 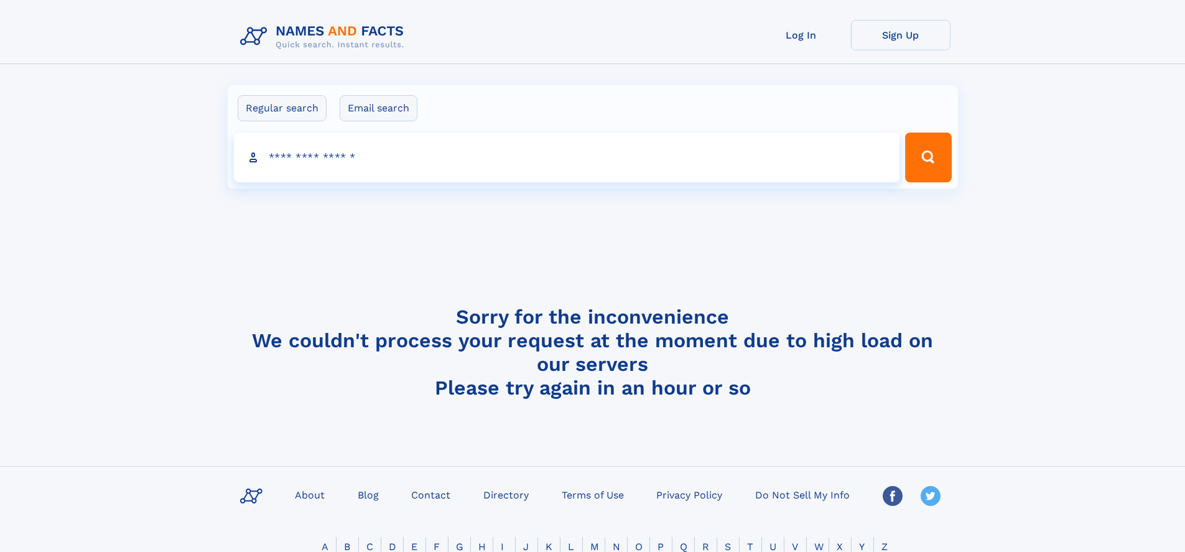 I want to click on label: Regular search, so click(x=282, y=108).